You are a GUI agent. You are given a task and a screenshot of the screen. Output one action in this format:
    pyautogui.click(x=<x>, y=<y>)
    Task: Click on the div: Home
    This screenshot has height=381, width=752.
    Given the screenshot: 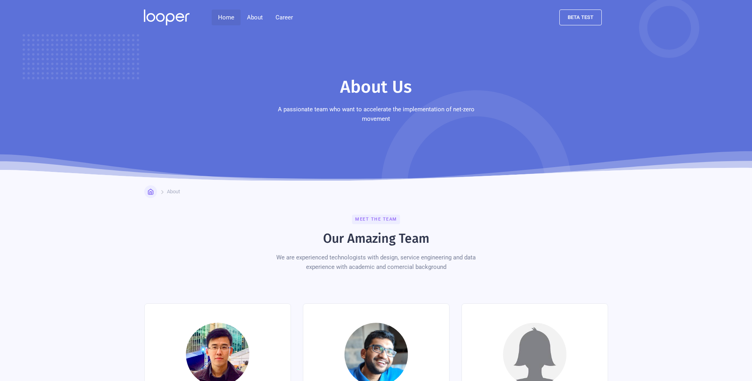 What is the action you would take?
    pyautogui.click(x=163, y=192)
    